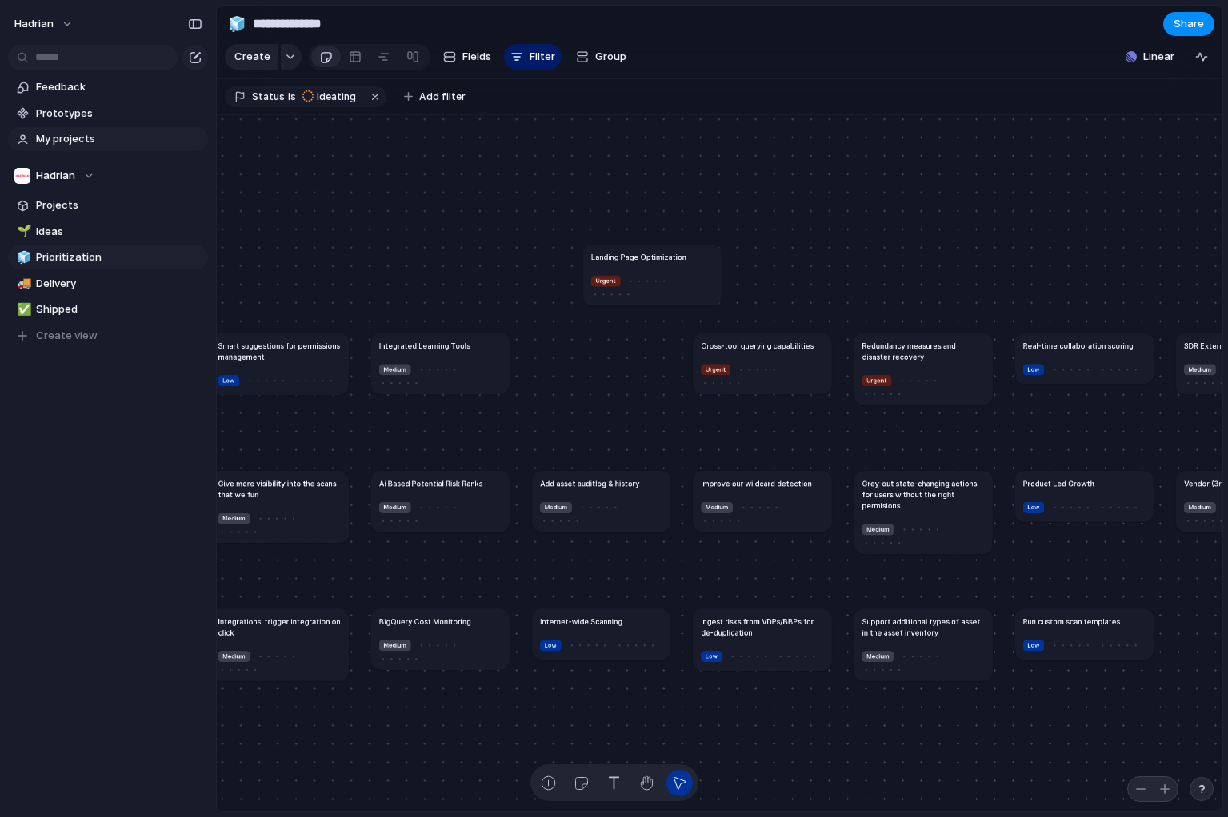  Describe the element at coordinates (292, 97) in the screenshot. I see `span: is` at that location.